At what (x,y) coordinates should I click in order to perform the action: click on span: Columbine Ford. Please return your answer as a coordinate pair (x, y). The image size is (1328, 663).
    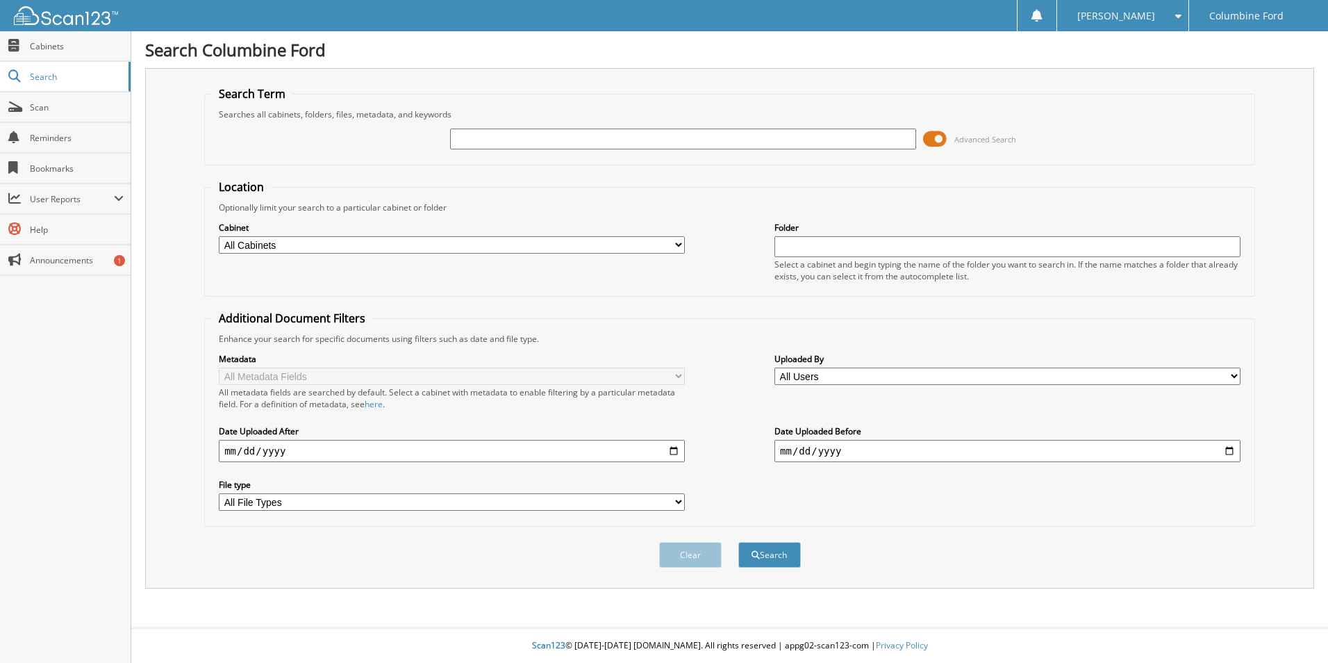
    Looking at the image, I should click on (1246, 16).